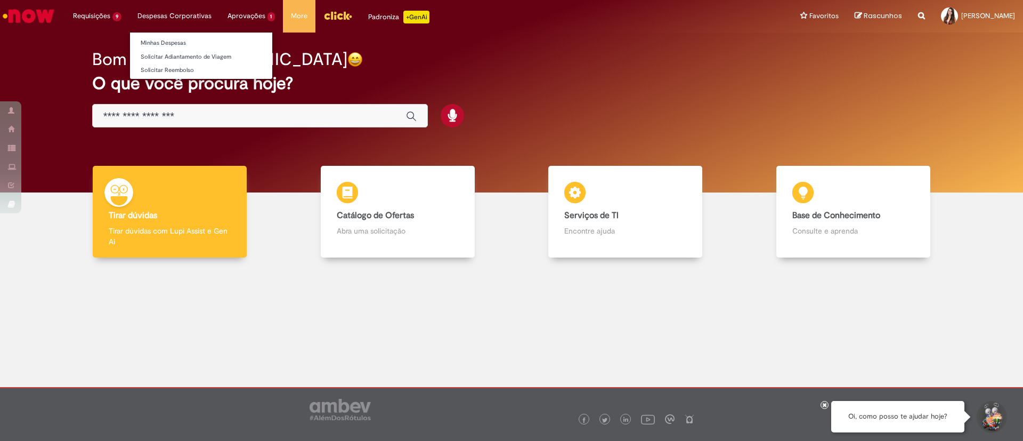 Image resolution: width=1023 pixels, height=441 pixels. What do you see at coordinates (355, 59) in the screenshot?
I see `img: happy-face.png` at bounding box center [355, 59].